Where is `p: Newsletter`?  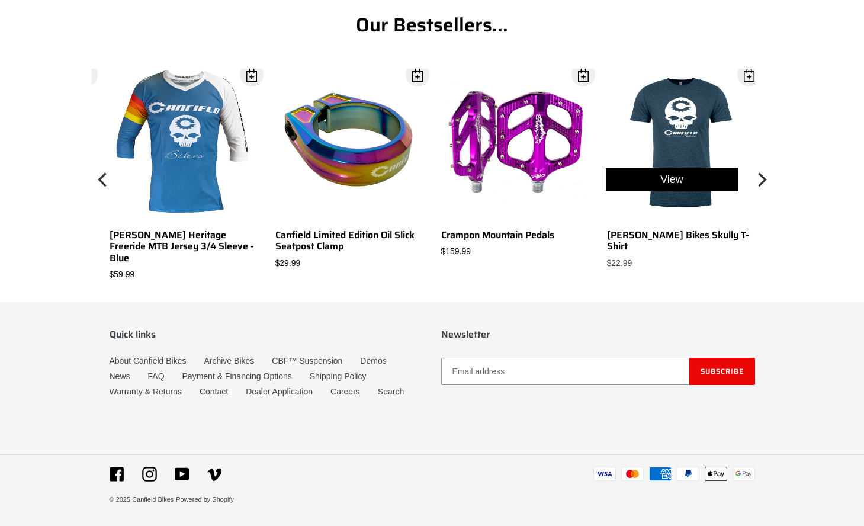 p: Newsletter is located at coordinates (598, 334).